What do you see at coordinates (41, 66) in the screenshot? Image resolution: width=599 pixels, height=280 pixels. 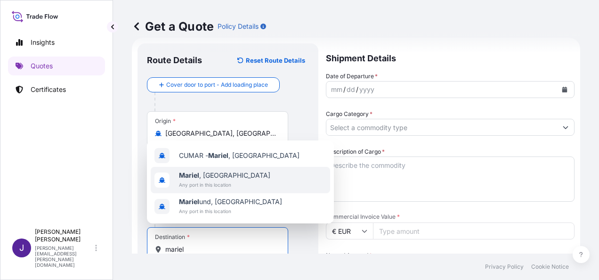 I see `p: Quotes` at bounding box center [41, 66].